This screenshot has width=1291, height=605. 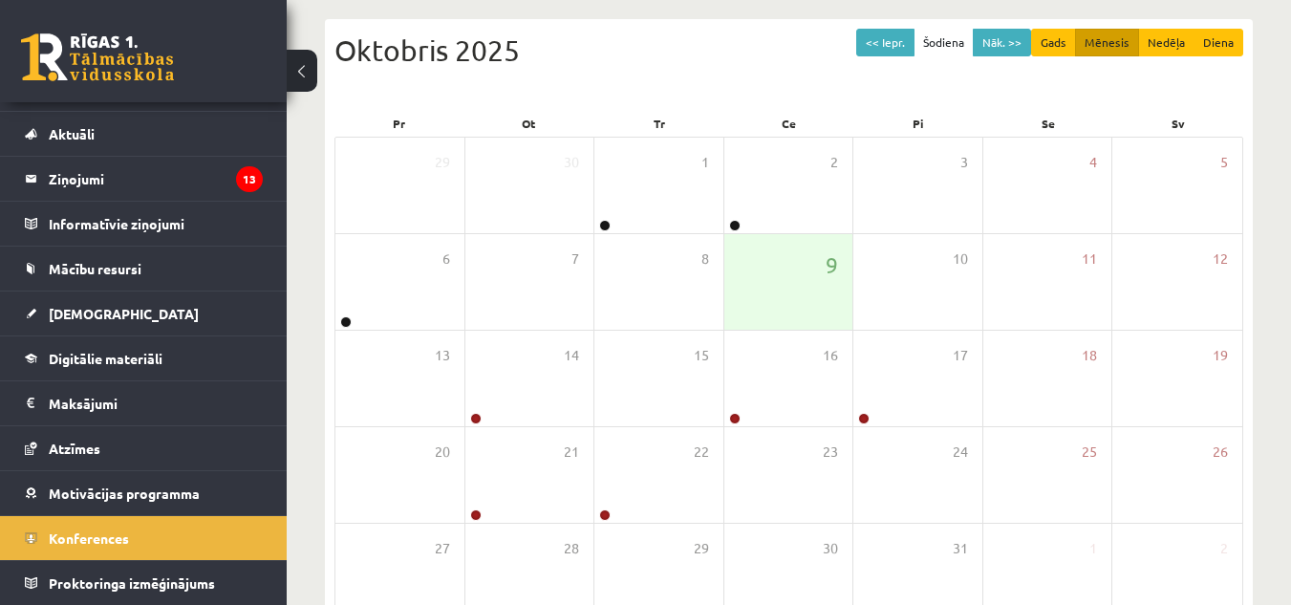 I want to click on legend: Ziņojumi, so click(x=156, y=179).